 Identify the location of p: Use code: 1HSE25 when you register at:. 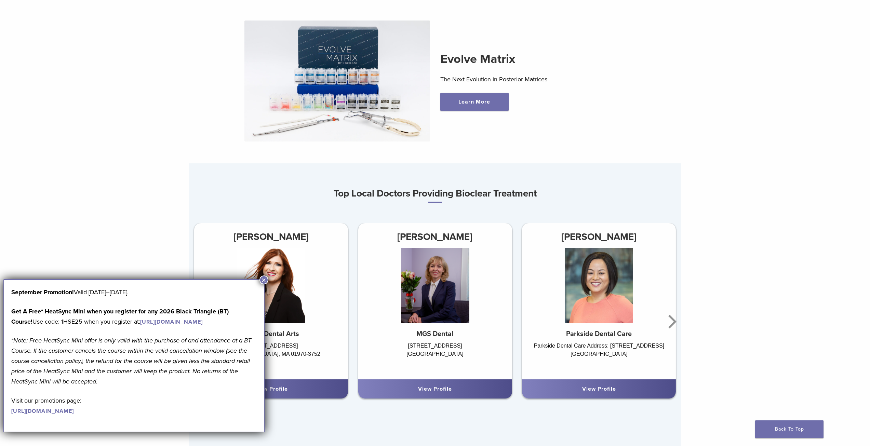
(134, 317).